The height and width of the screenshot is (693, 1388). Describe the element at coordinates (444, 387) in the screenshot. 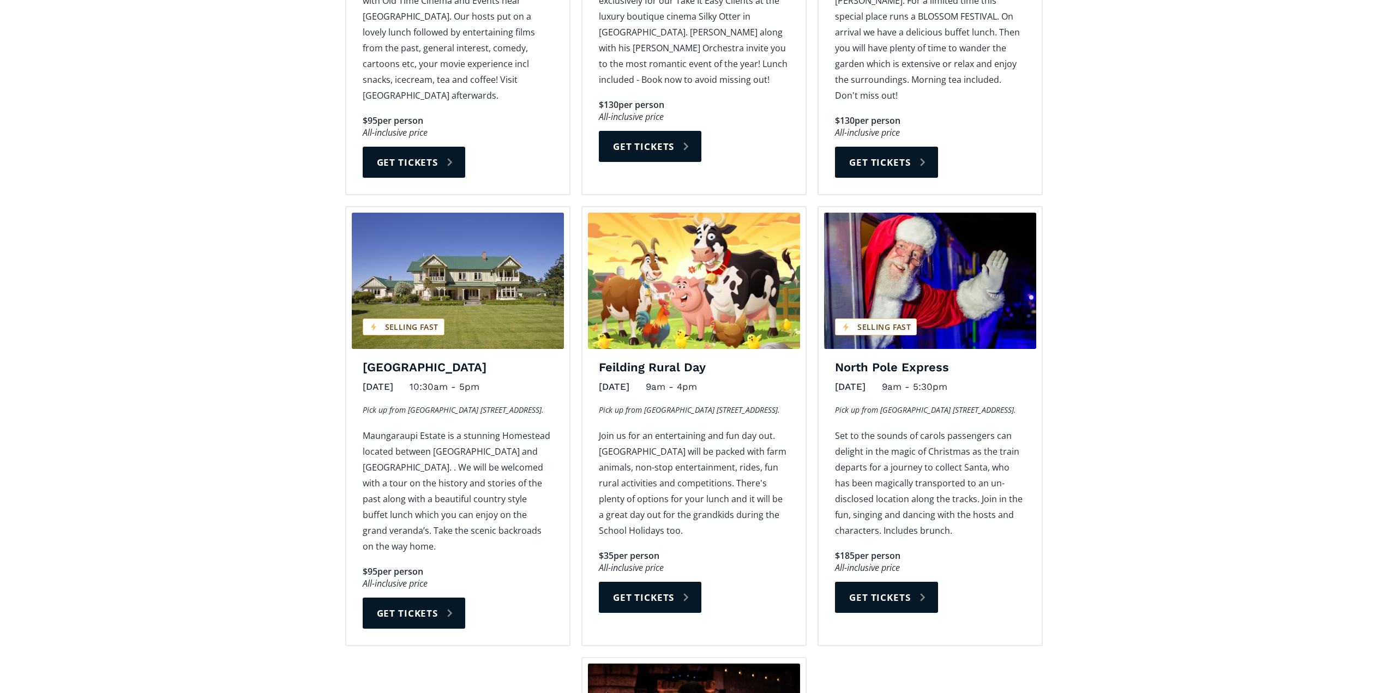

I see `div: 10:30am - 5pm` at that location.